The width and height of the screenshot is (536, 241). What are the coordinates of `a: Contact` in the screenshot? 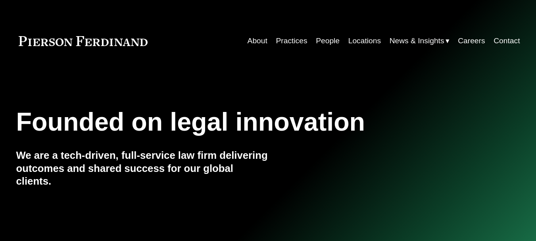 It's located at (507, 41).